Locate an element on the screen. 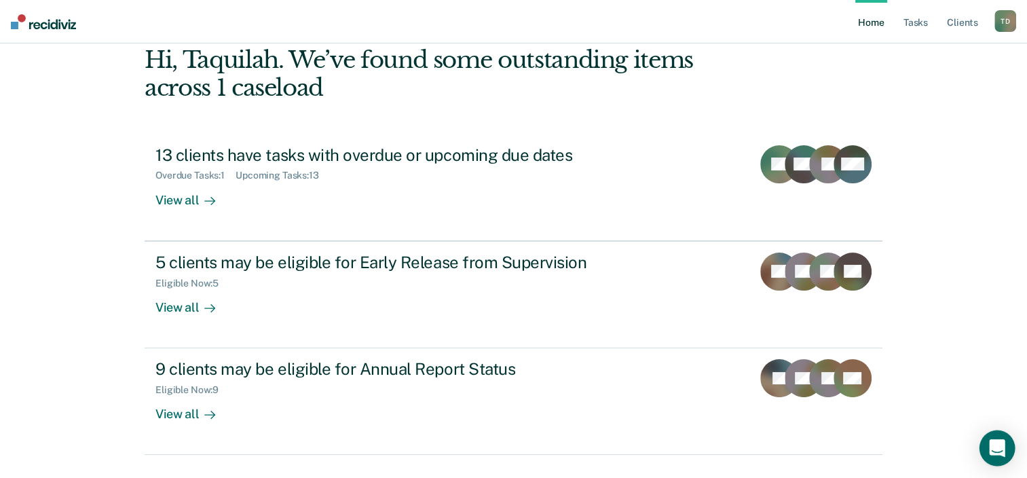  a: 13 clients have tasks with overdue or upcoming due datesOverdue Tasks:1Upcoming Tasks:13View all is located at coordinates (513, 187).